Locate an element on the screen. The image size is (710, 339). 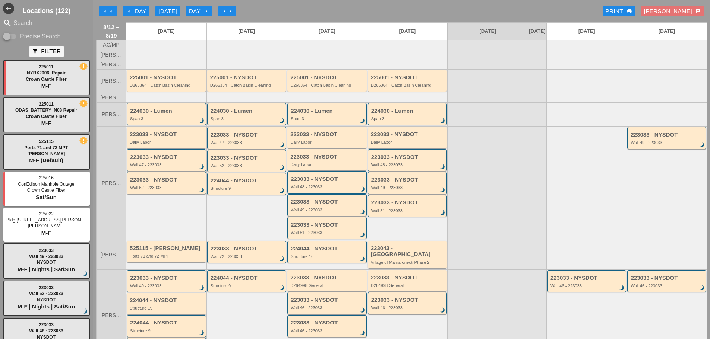
label: Precise Search is located at coordinates (40, 37).